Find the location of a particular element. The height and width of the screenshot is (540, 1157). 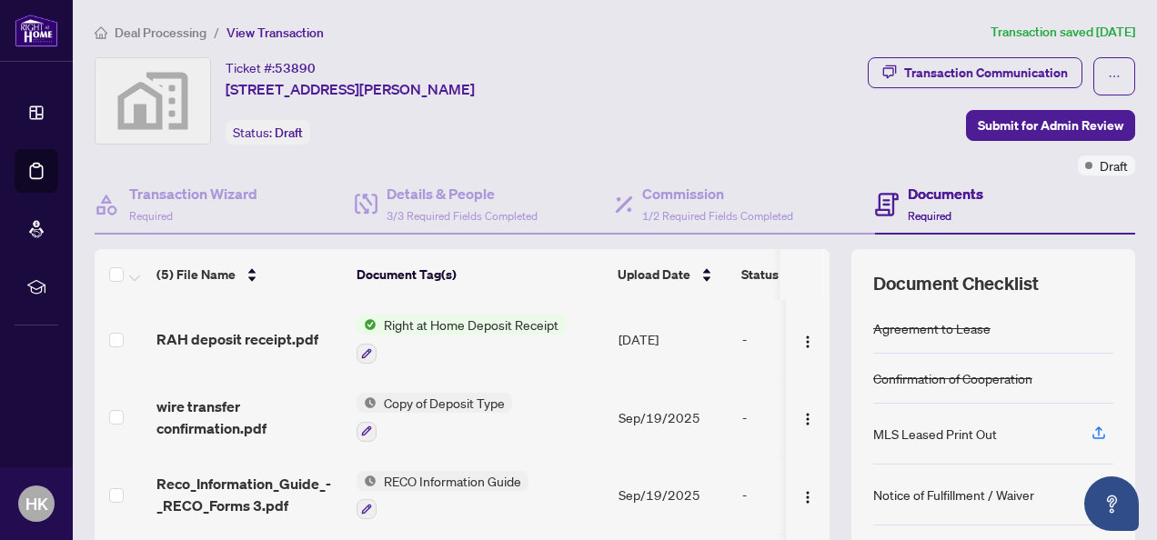

button: Open asap is located at coordinates (1112, 504).